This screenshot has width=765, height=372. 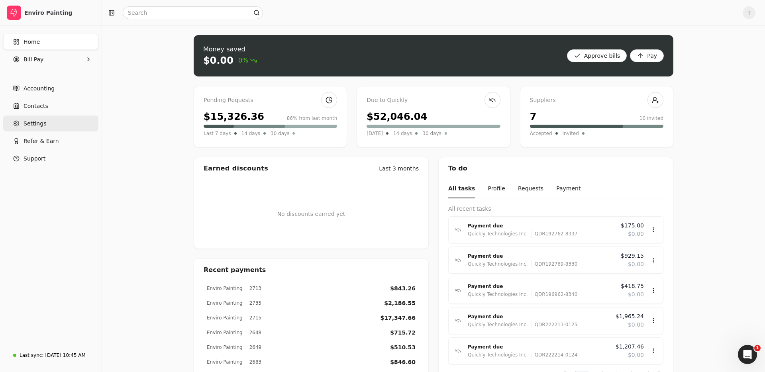 I want to click on div: Last sync:, so click(x=31, y=355).